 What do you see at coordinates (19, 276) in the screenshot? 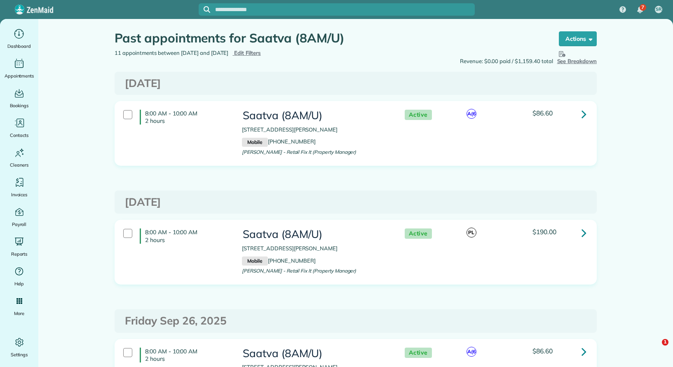
I see `a: Help` at bounding box center [19, 276].